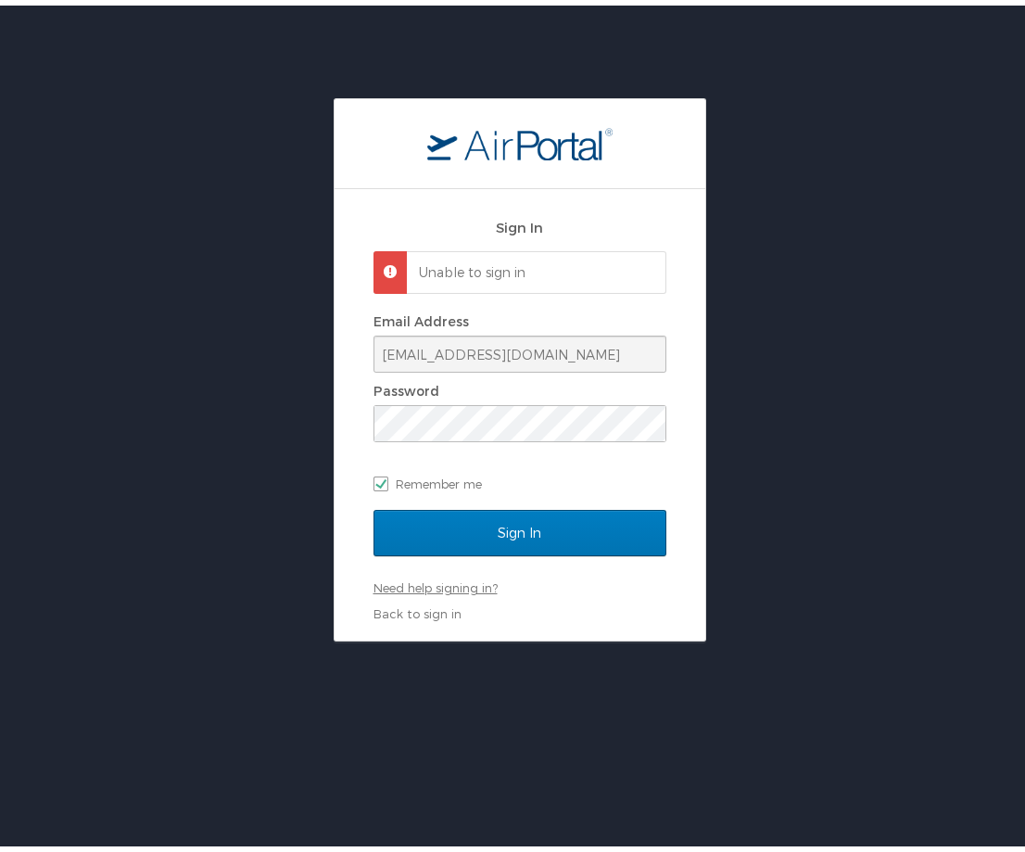  I want to click on h2: Sign In, so click(520, 222).